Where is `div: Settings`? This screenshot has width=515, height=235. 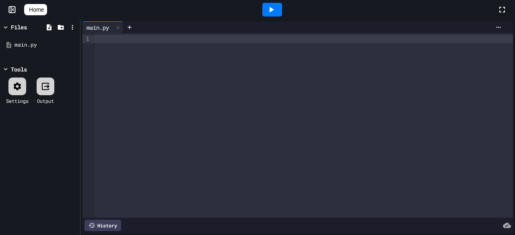 div: Settings is located at coordinates (17, 101).